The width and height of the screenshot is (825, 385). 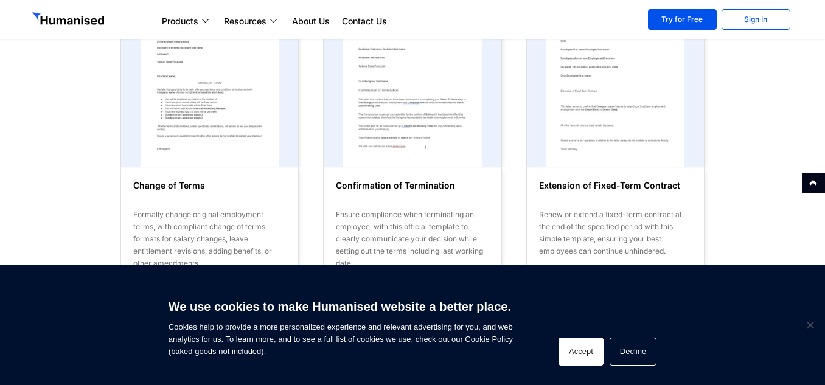 What do you see at coordinates (633, 352) in the screenshot?
I see `button: Decline` at bounding box center [633, 352].